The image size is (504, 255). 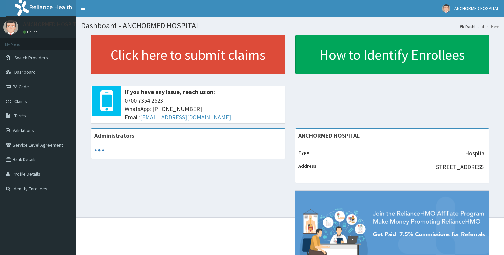 What do you see at coordinates (99, 150) in the screenshot?
I see `svg: audio-loading` at bounding box center [99, 150].